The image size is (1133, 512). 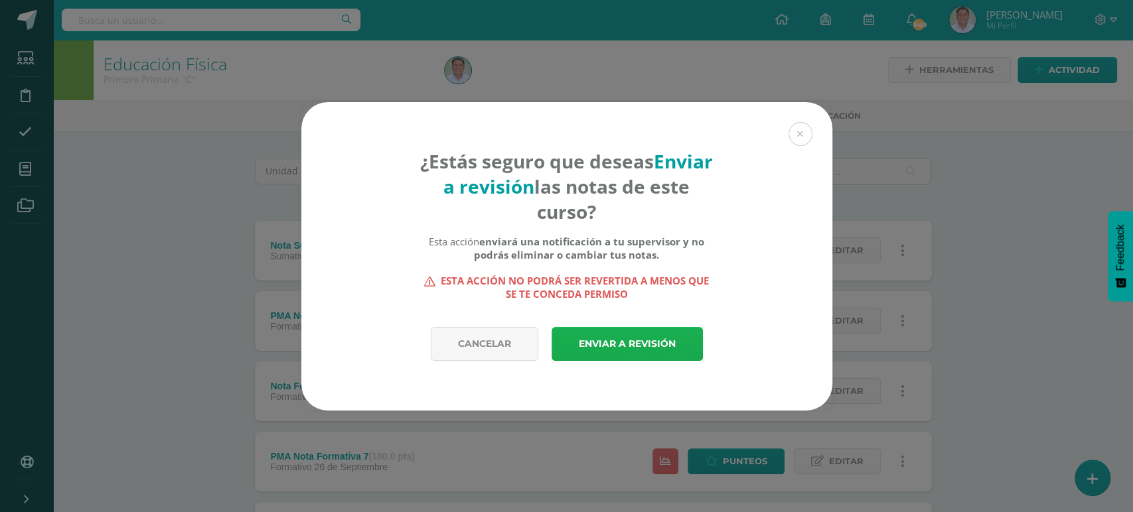 I want to click on a: Enviar a revisión, so click(x=627, y=344).